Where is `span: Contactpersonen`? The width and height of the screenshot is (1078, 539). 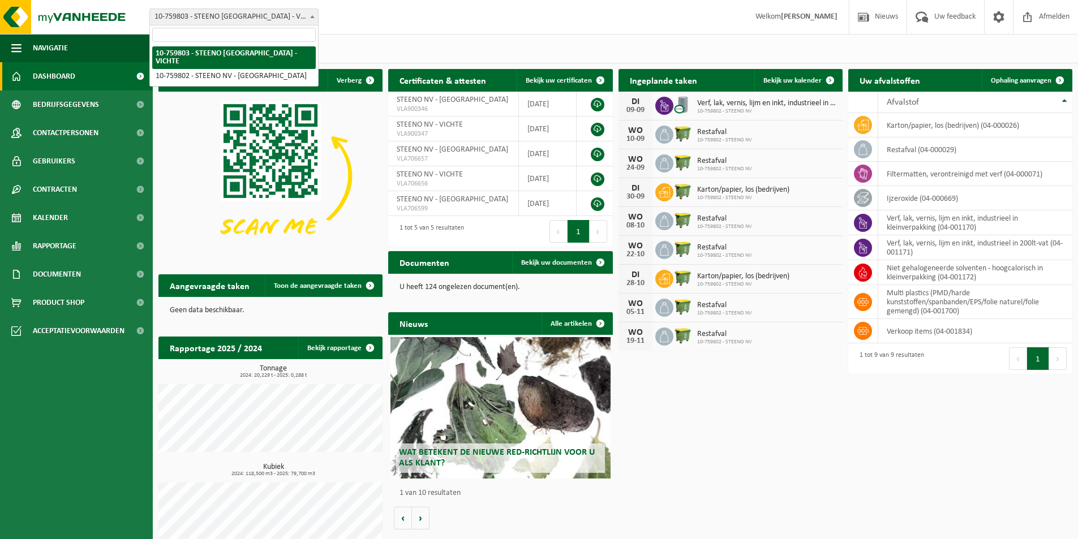
span: Contactpersonen is located at coordinates (66, 133).